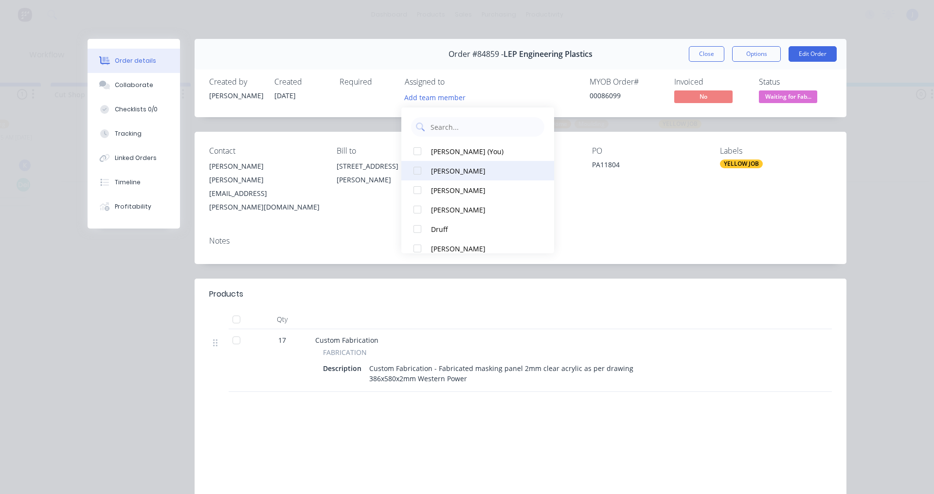  Describe the element at coordinates (128, 134) in the screenshot. I see `div: Tracking` at that location.